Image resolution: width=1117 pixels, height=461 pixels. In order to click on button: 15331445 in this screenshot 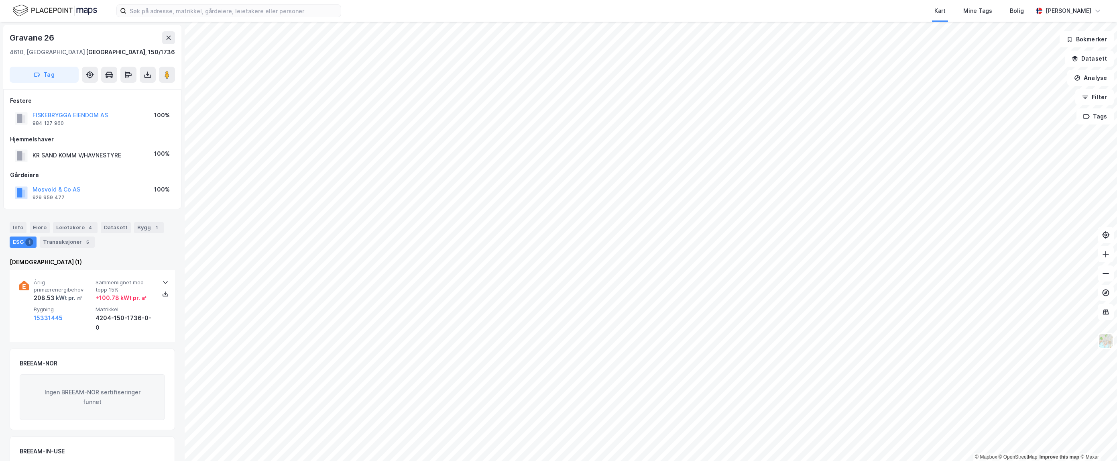, I will do `click(48, 318)`.